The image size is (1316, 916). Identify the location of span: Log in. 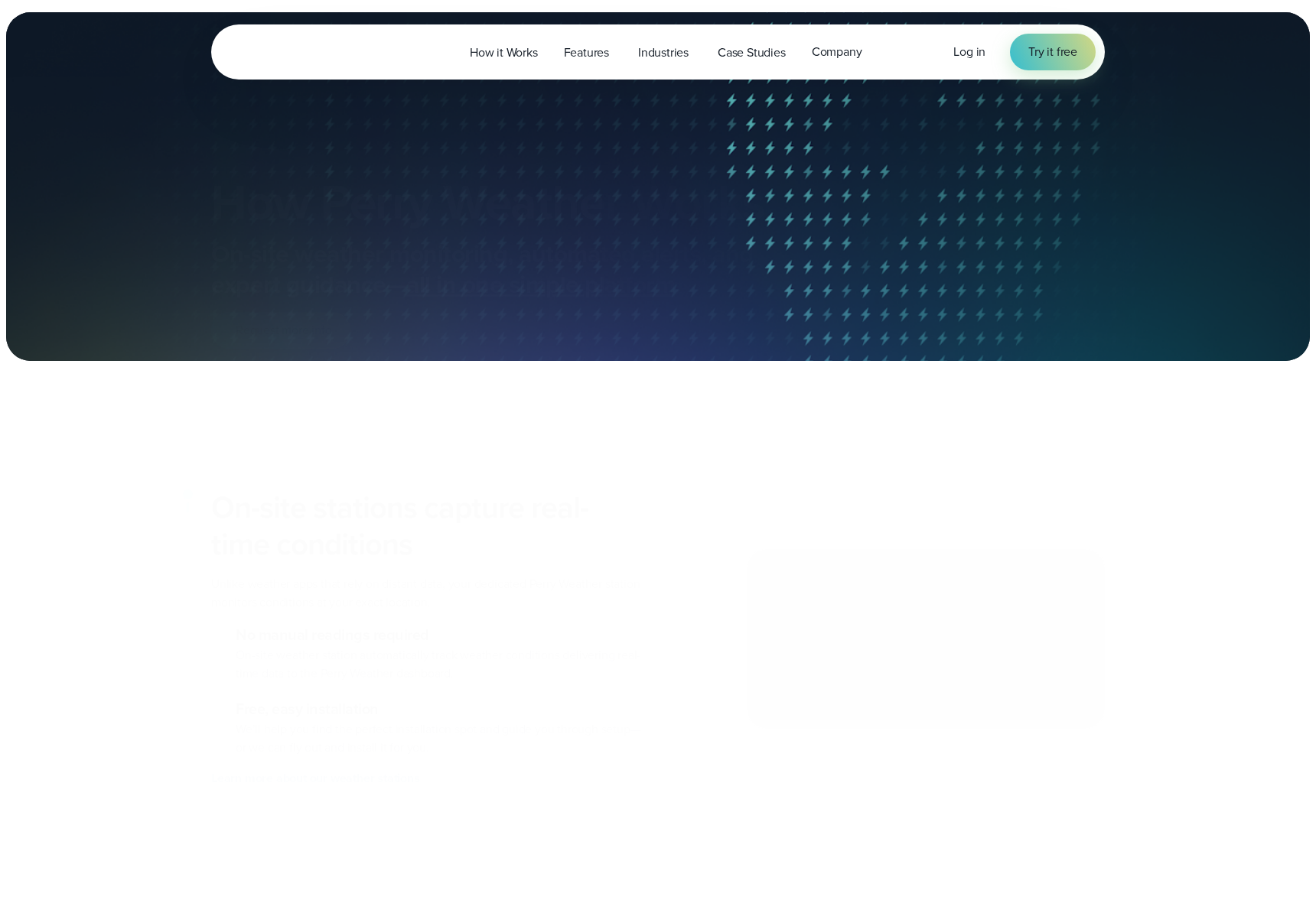
(970, 51).